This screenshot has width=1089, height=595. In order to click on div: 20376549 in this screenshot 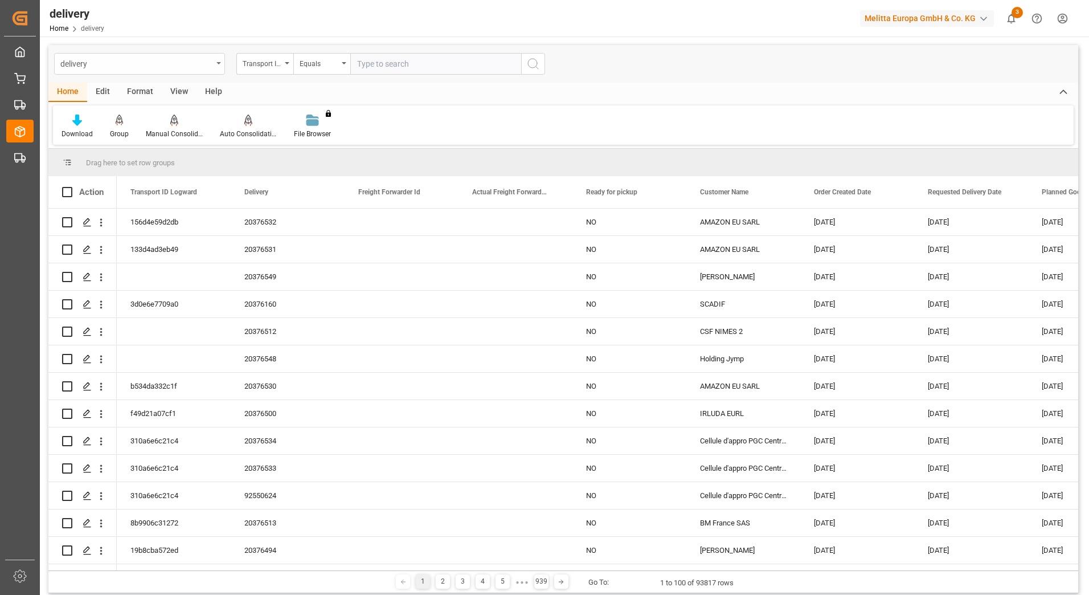, I will do `click(288, 276)`.